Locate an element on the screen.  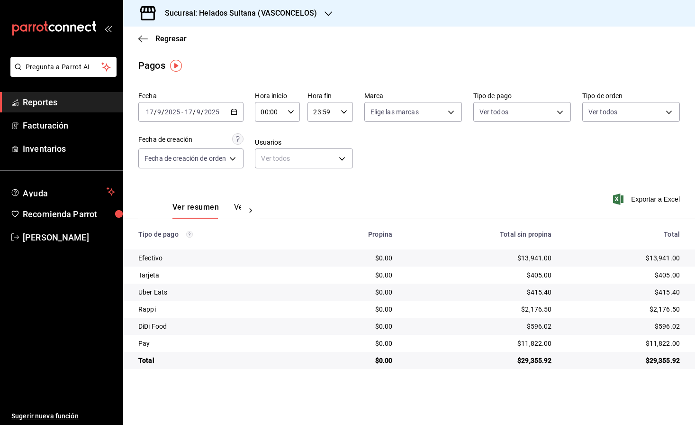
button: open_drawer_menu is located at coordinates (108, 28).